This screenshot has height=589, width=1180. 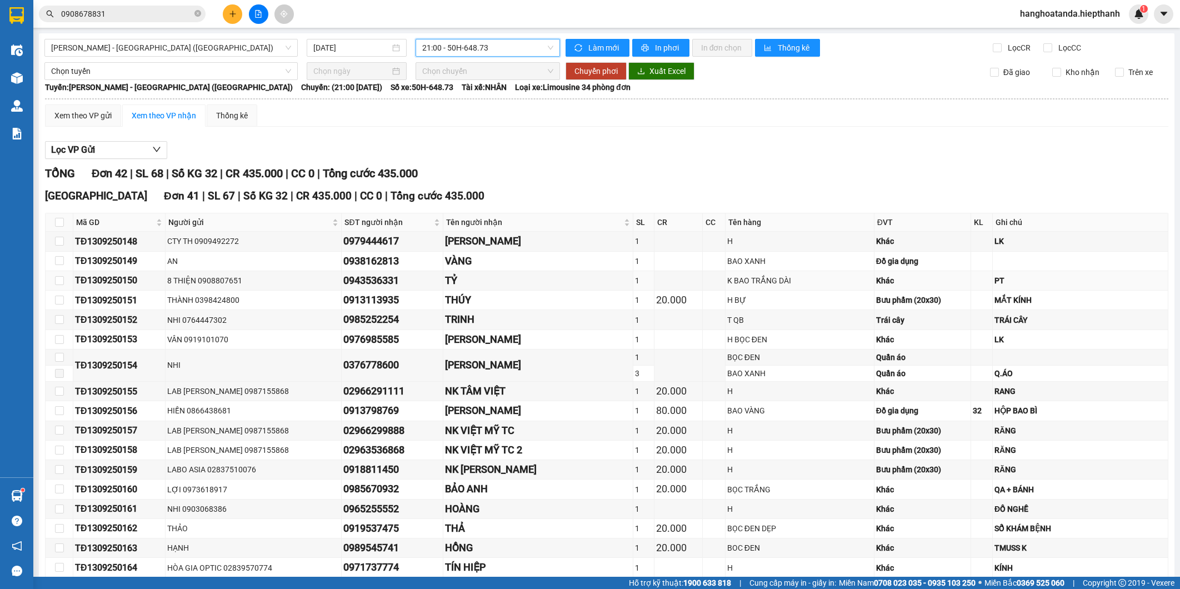 What do you see at coordinates (907, 583) in the screenshot?
I see `span: Miền Nam` at bounding box center [907, 583].